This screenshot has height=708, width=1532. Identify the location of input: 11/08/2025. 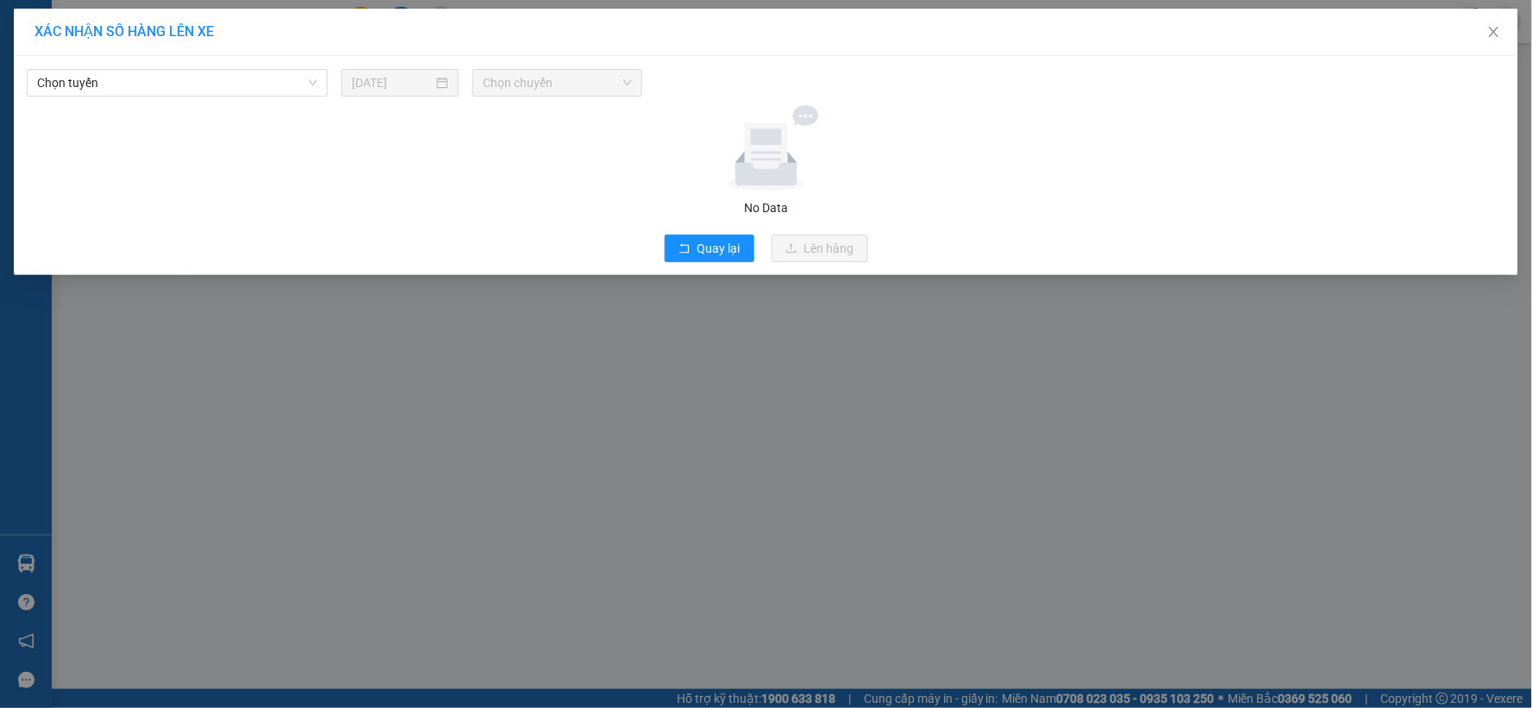
(392, 83).